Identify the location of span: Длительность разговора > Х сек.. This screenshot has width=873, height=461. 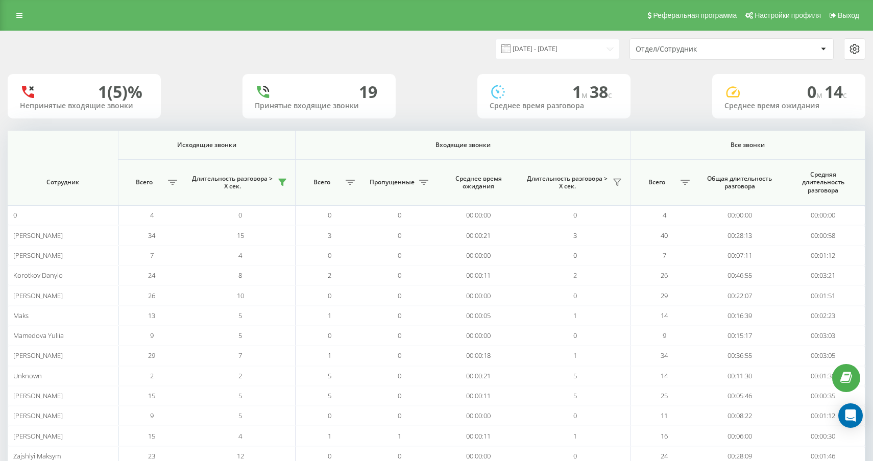
(567, 182).